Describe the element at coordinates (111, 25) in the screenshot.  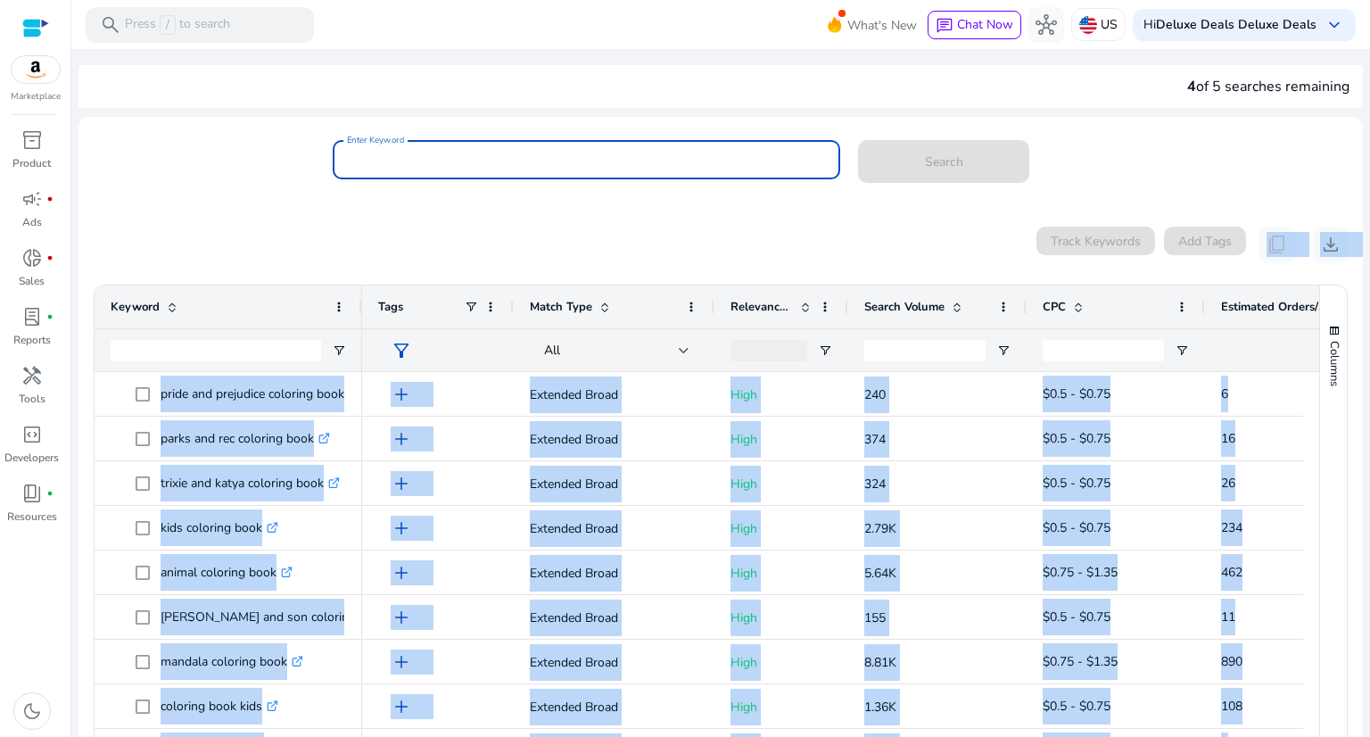
I see `span: search` at that location.